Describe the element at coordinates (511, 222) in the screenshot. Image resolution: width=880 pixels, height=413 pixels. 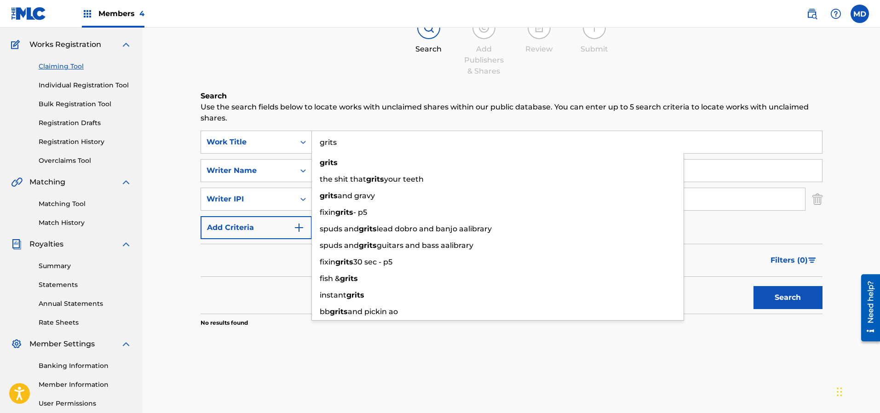
I see `form: Search Form` at that location.